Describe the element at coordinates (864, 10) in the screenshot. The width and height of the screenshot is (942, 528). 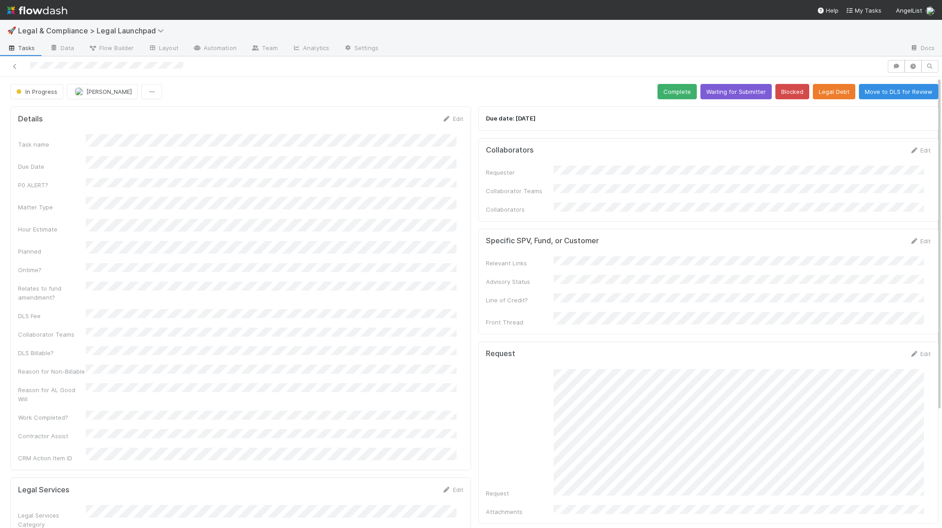
I see `span: My Tasks` at that location.